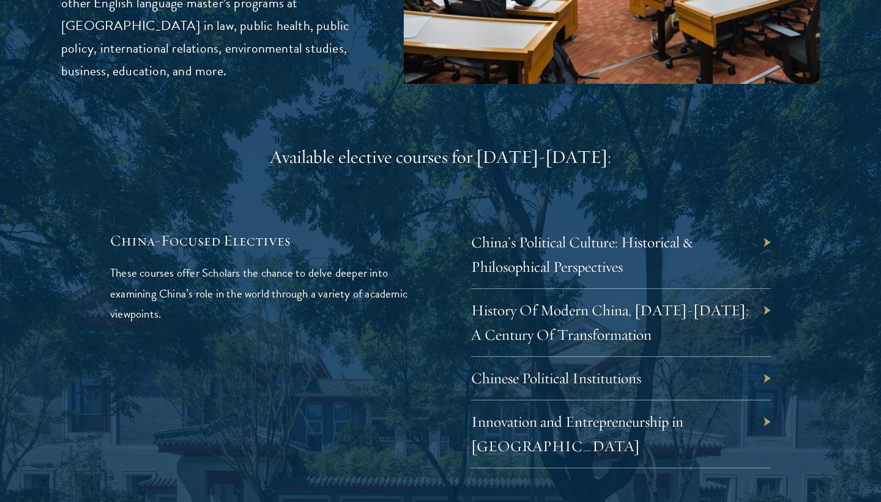  I want to click on a: China’s Political Culture: Historical & Philosophical Perspectives, so click(582, 254).